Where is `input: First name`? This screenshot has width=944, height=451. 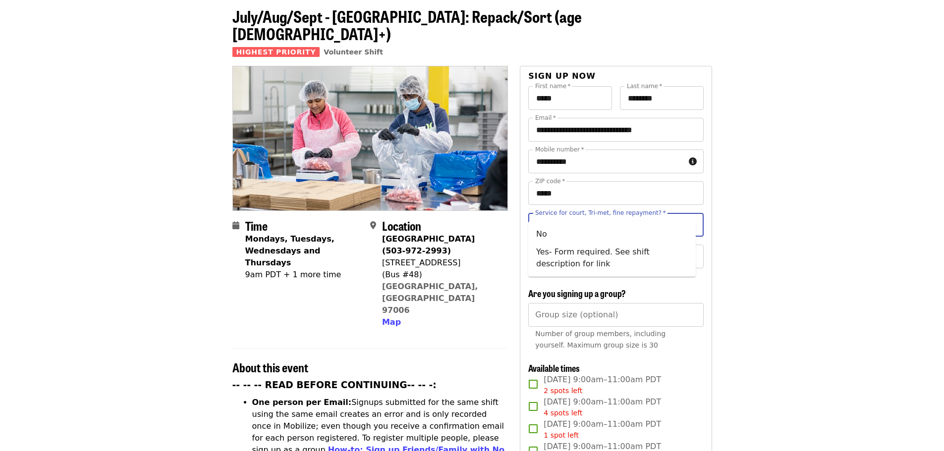
input: First name is located at coordinates (570, 98).